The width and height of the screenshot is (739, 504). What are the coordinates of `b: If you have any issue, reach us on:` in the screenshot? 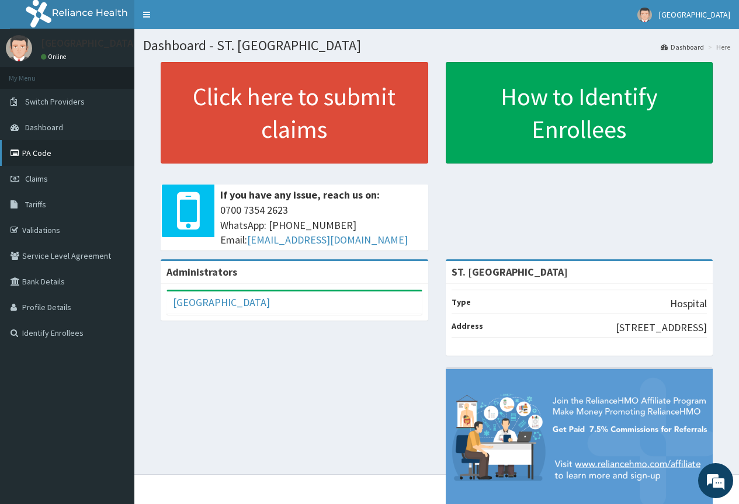 It's located at (300, 194).